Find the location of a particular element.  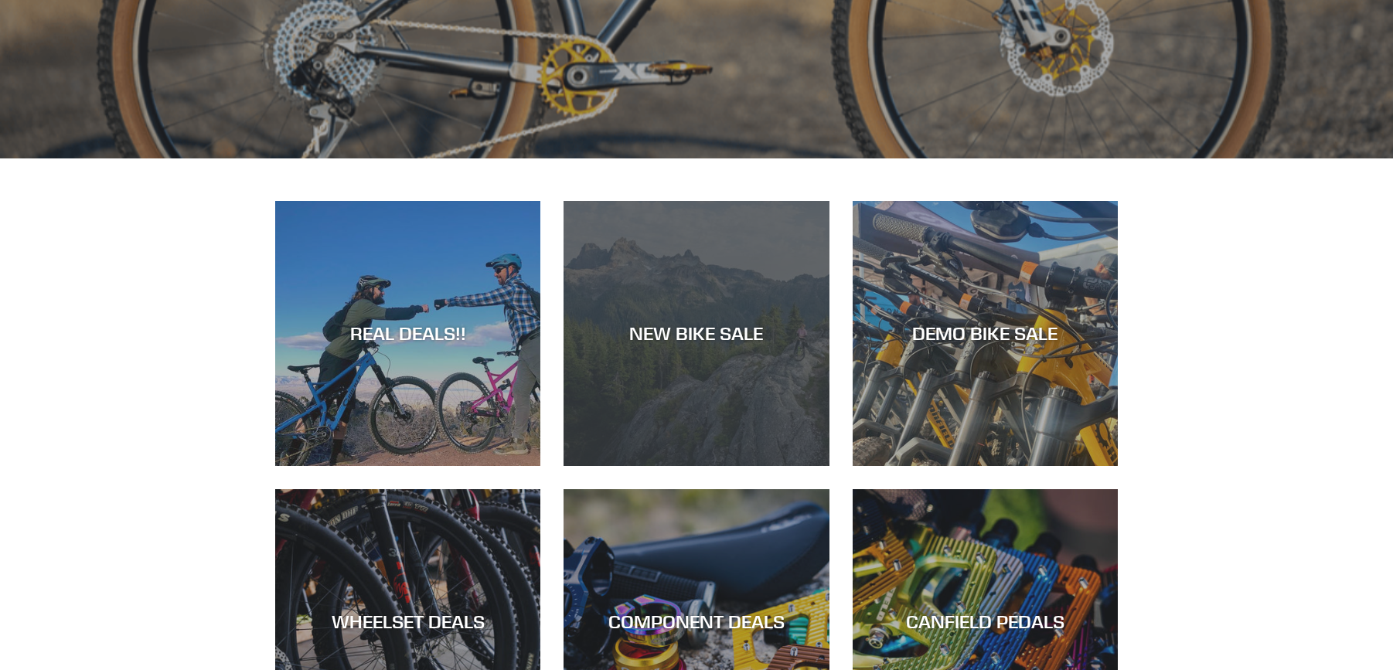

div: COMPONENT DEALS is located at coordinates (696, 622).